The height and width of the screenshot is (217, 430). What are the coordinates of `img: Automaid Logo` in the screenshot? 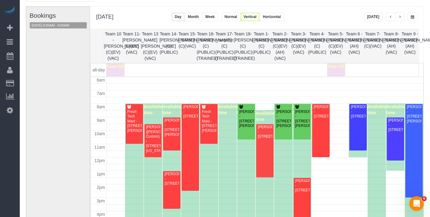 It's located at (10, 10).